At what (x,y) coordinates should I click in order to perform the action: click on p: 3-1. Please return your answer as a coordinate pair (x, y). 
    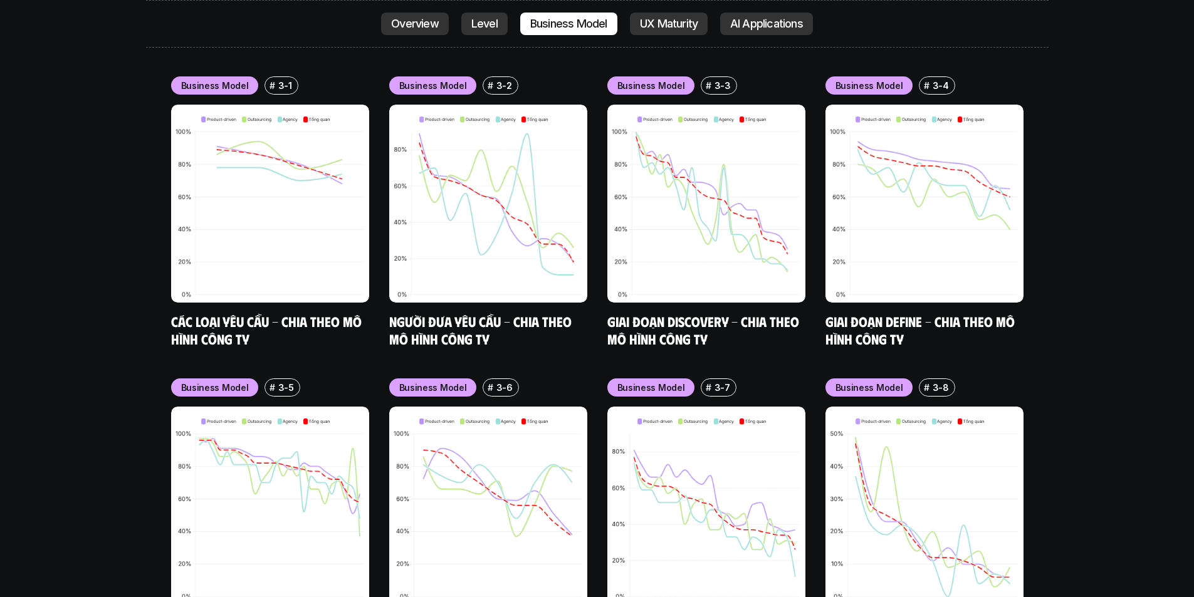
    Looking at the image, I should click on (285, 85).